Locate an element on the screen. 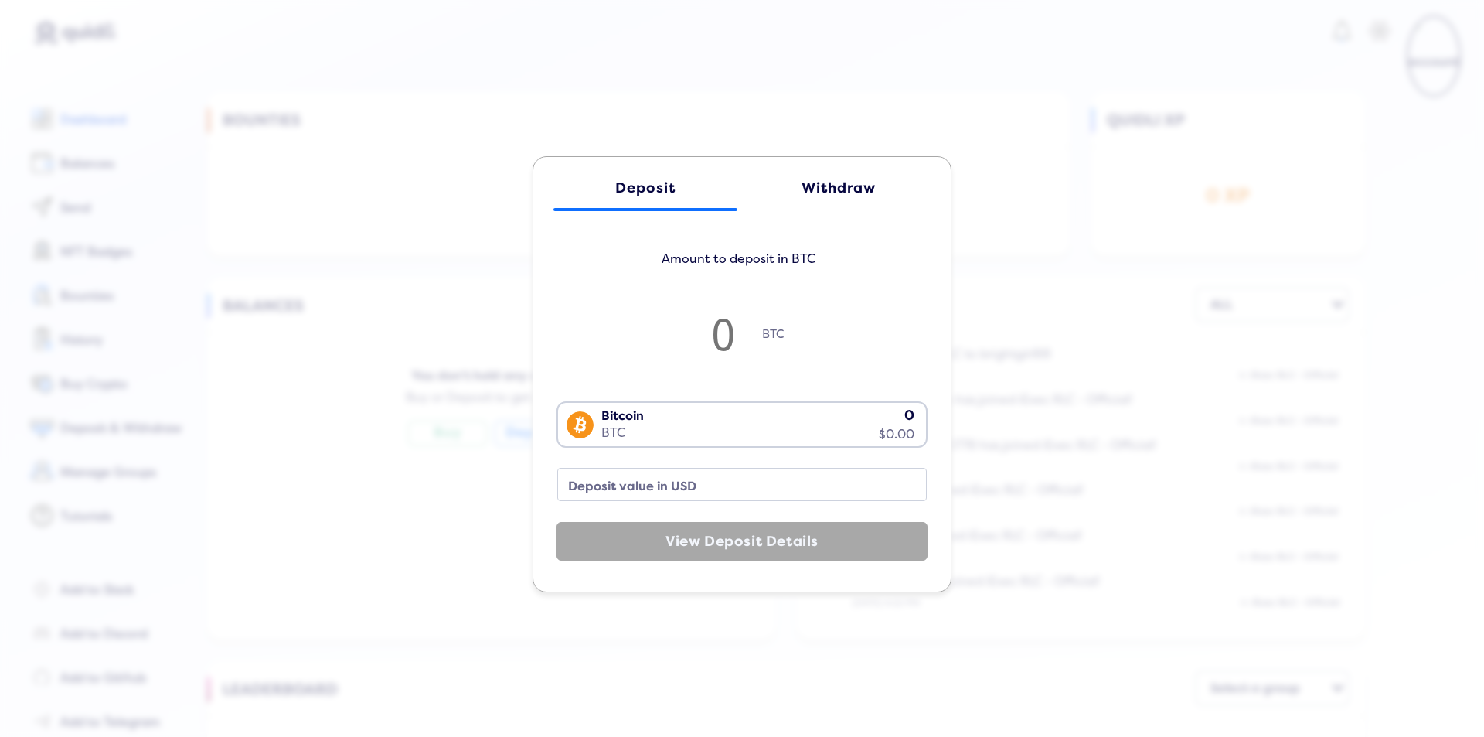 Image resolution: width=1484 pixels, height=737 pixels. h5: Amount to deposit in BTC is located at coordinates (738, 267).